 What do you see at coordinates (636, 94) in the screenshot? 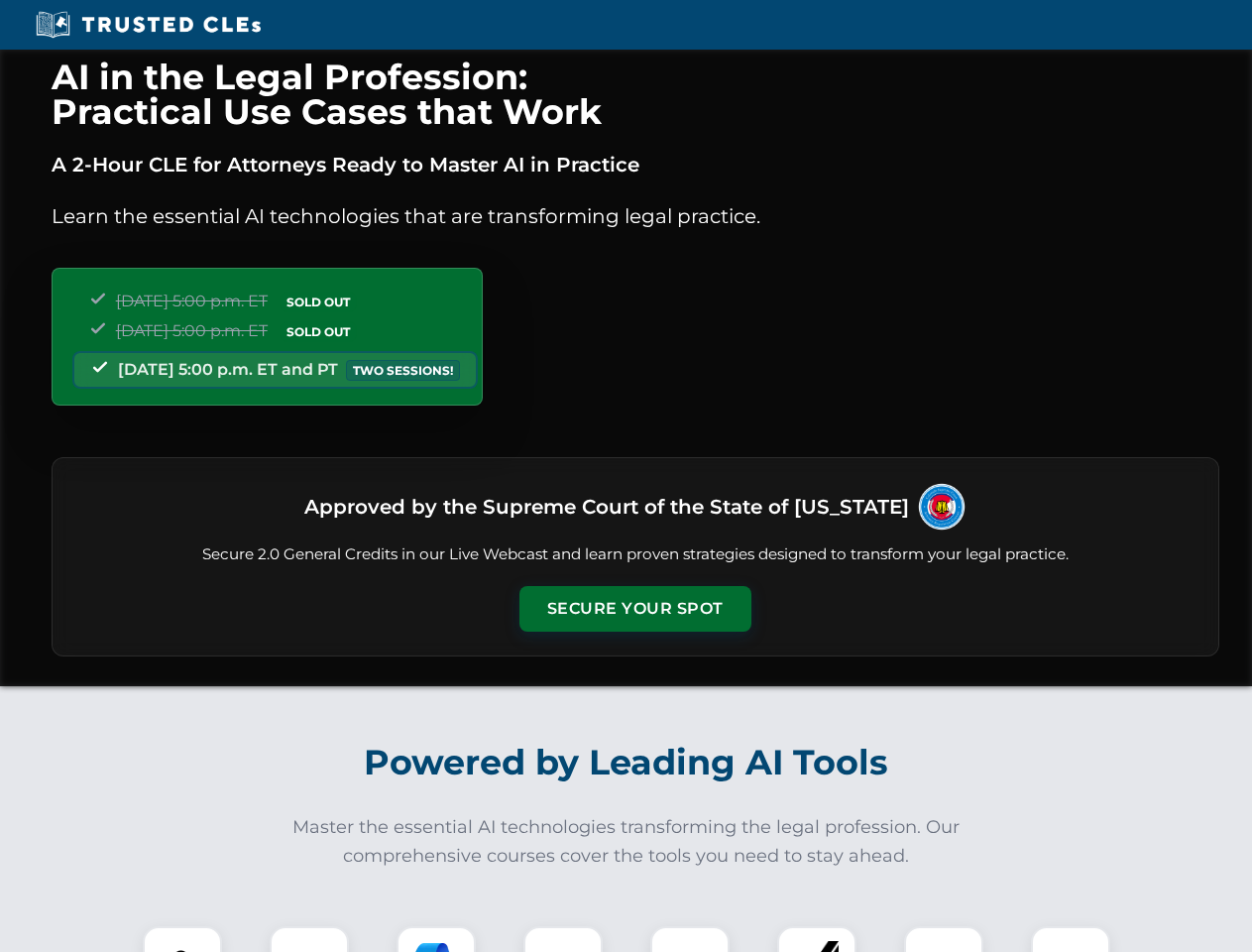
I see `h1: AI in the Legal Profession: Practical Use Cases that Work` at bounding box center [636, 94].